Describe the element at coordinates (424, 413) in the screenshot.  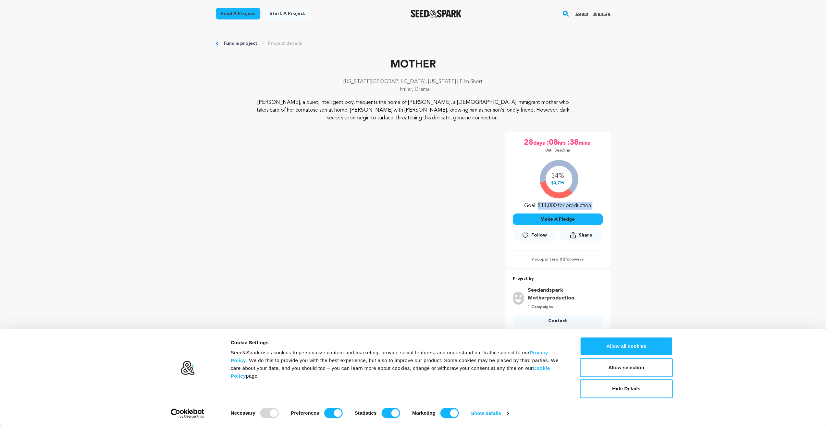
I see `strong: Marketing` at that location.